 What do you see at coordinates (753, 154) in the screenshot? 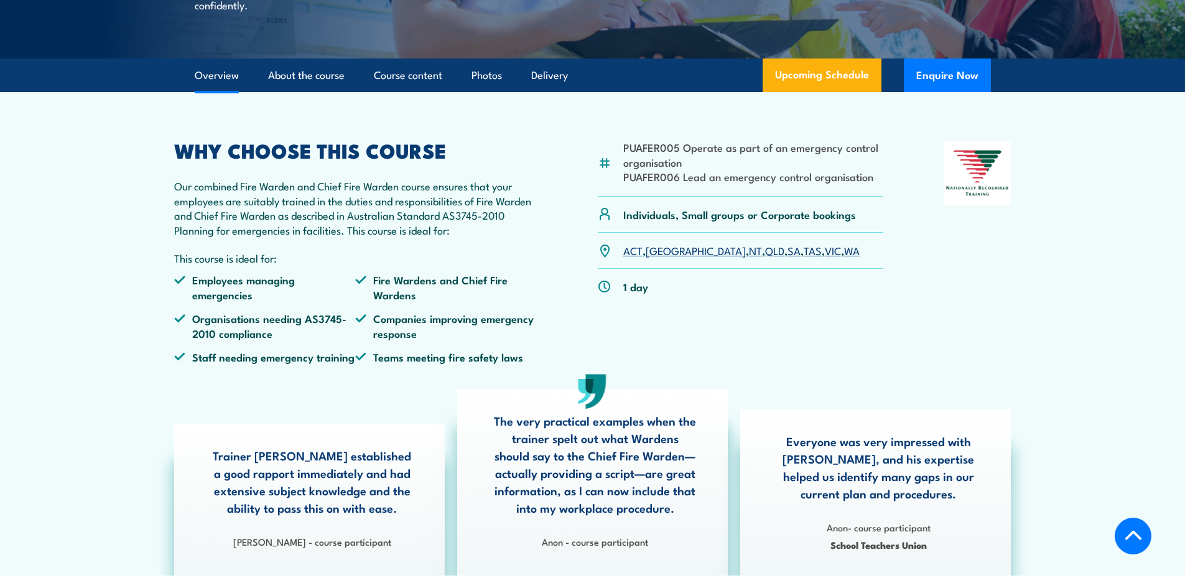
I see `li: PUAFER005 Operate as part of an emergency control organisation` at bounding box center [753, 154].